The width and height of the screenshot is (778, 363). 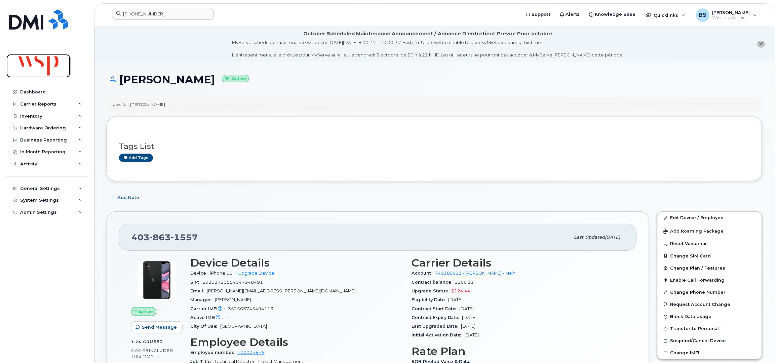 What do you see at coordinates (196, 282) in the screenshot?
I see `span: SIM` at bounding box center [196, 282].